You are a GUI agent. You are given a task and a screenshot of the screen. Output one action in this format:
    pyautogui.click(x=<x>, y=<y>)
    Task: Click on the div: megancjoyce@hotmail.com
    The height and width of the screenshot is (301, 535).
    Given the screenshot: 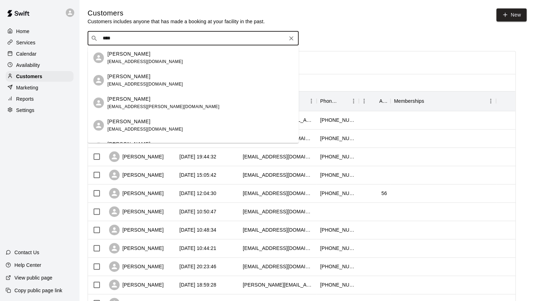 What is the action you would take?
    pyautogui.click(x=278, y=157)
    